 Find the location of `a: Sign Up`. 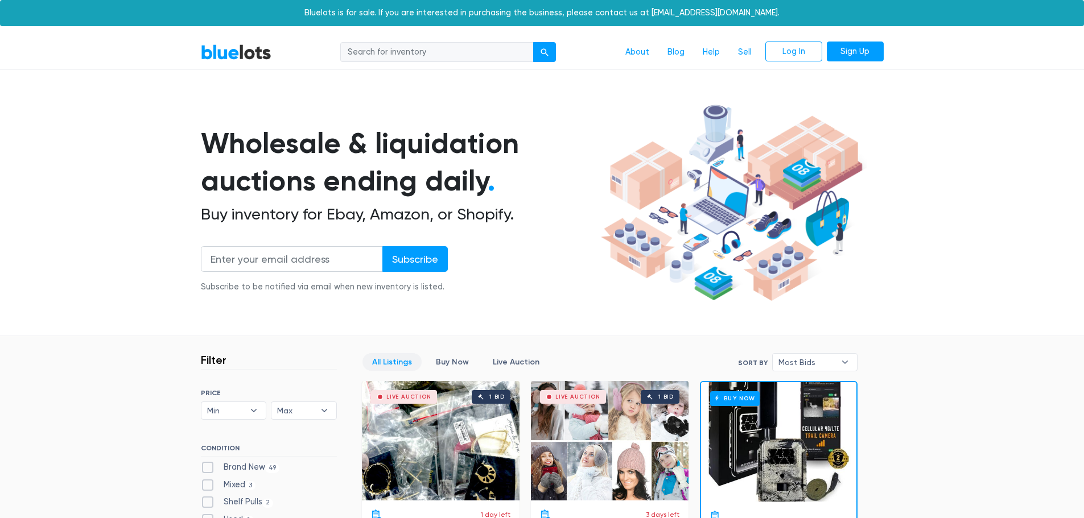

a: Sign Up is located at coordinates (855, 52).